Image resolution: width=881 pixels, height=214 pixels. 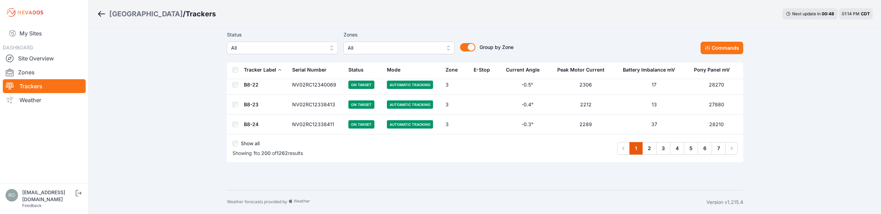 What do you see at coordinates (650, 148) in the screenshot?
I see `a: 2` at bounding box center [650, 148].